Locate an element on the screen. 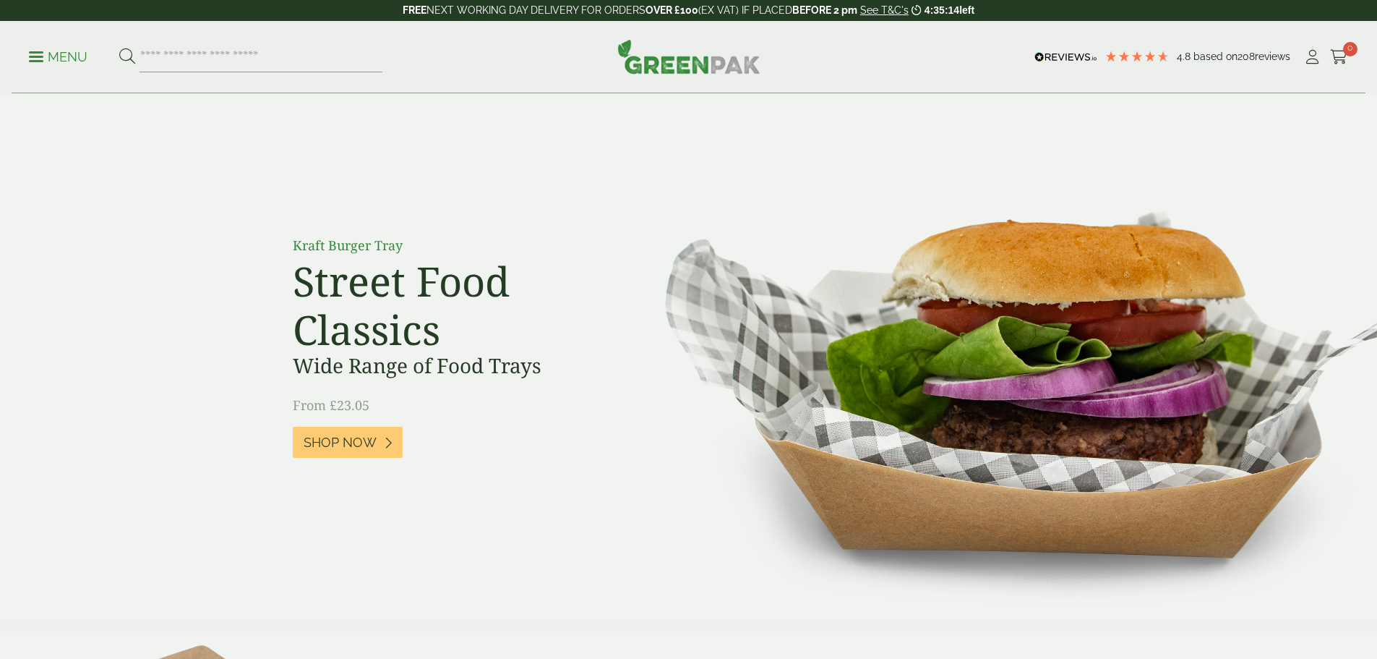 The image size is (1377, 659). strong: OVER £100 is located at coordinates (672, 10).